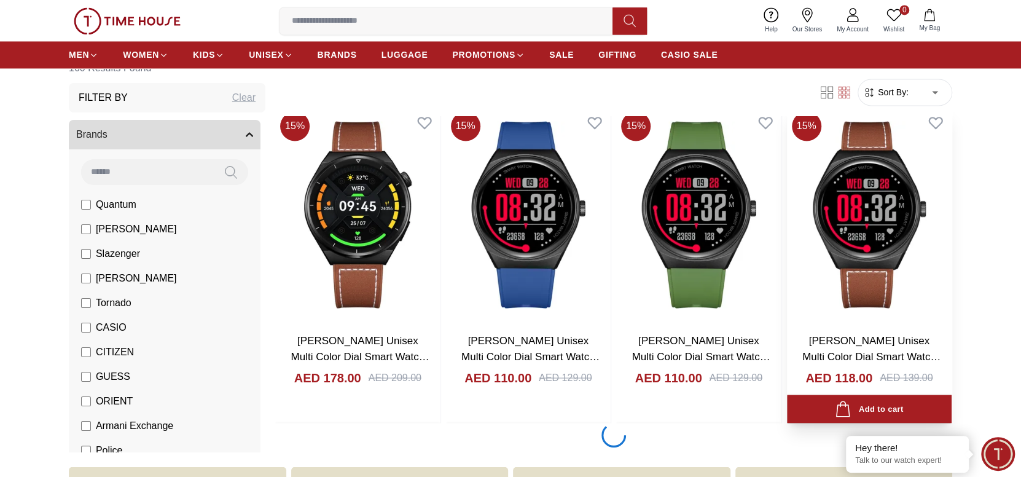  What do you see at coordinates (771, 29) in the screenshot?
I see `span: Help` at bounding box center [771, 29].